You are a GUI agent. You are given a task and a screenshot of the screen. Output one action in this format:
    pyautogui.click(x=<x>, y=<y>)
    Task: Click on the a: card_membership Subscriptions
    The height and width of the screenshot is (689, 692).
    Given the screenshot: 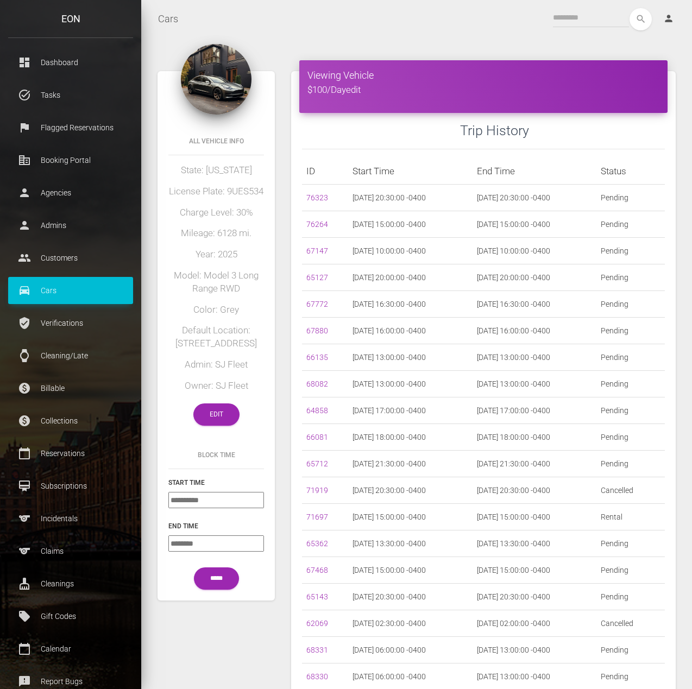 What is the action you would take?
    pyautogui.click(x=71, y=486)
    